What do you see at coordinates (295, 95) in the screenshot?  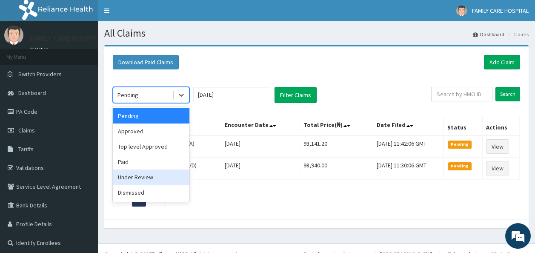 I see `button: Filter Claims` at bounding box center [295, 95].